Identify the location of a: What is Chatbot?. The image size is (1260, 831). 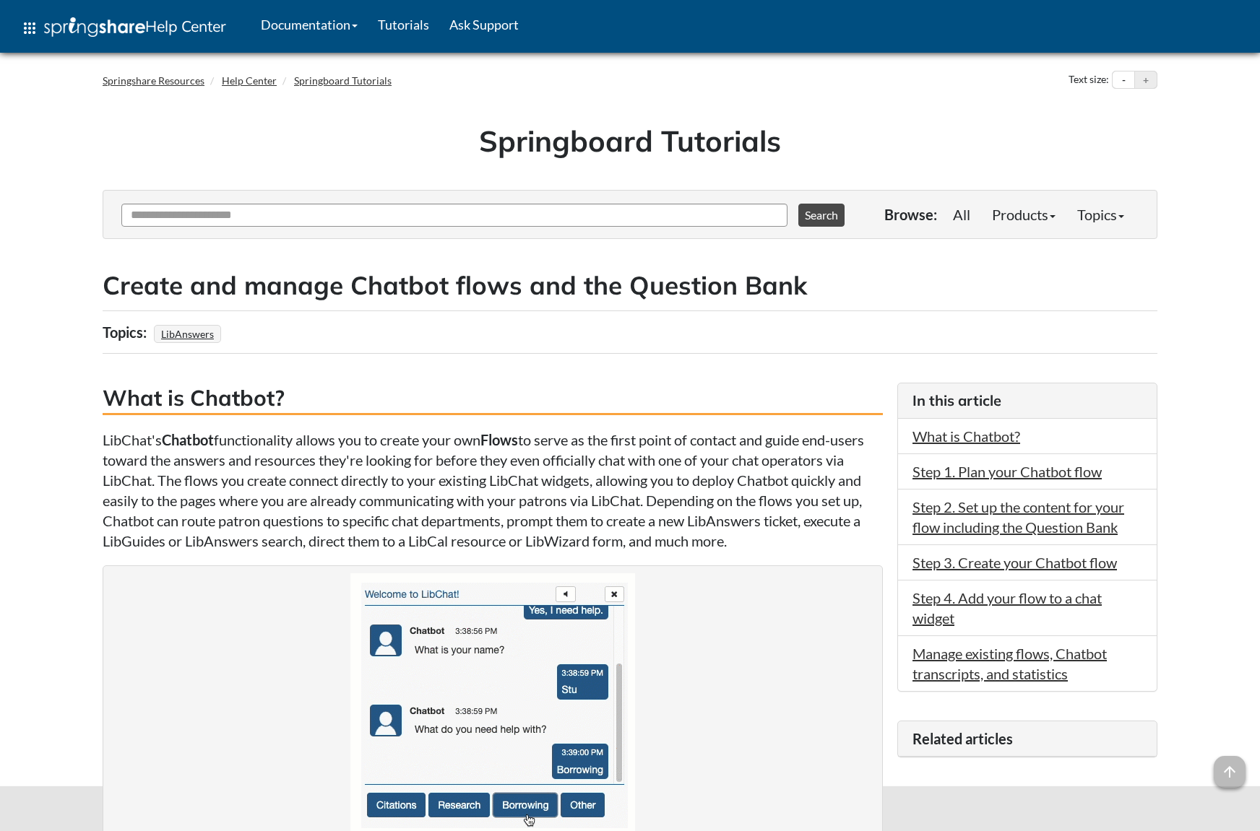
(966, 436).